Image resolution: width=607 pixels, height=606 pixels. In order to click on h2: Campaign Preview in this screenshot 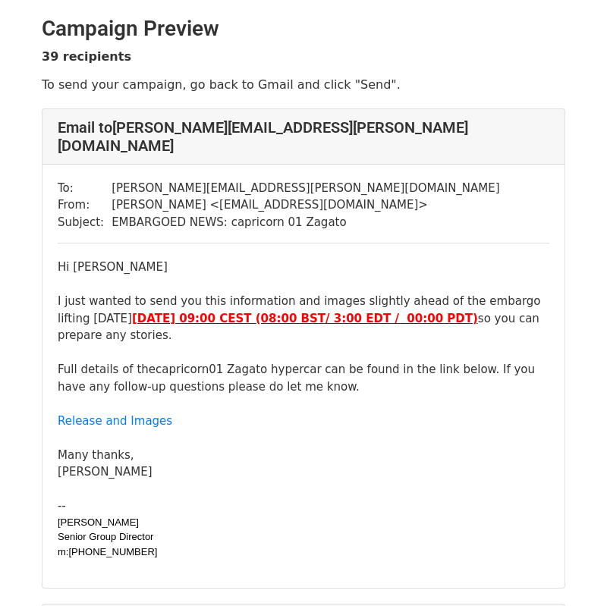, I will do `click(303, 29)`.